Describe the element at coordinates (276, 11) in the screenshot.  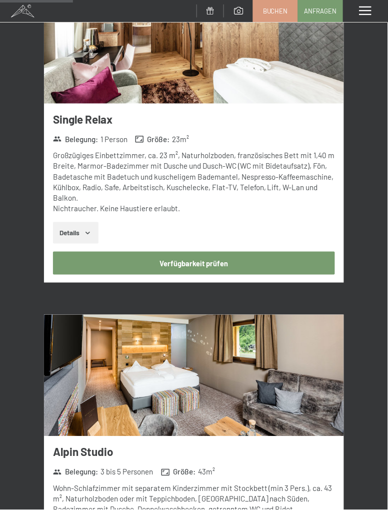
I see `span: Buchen` at that location.